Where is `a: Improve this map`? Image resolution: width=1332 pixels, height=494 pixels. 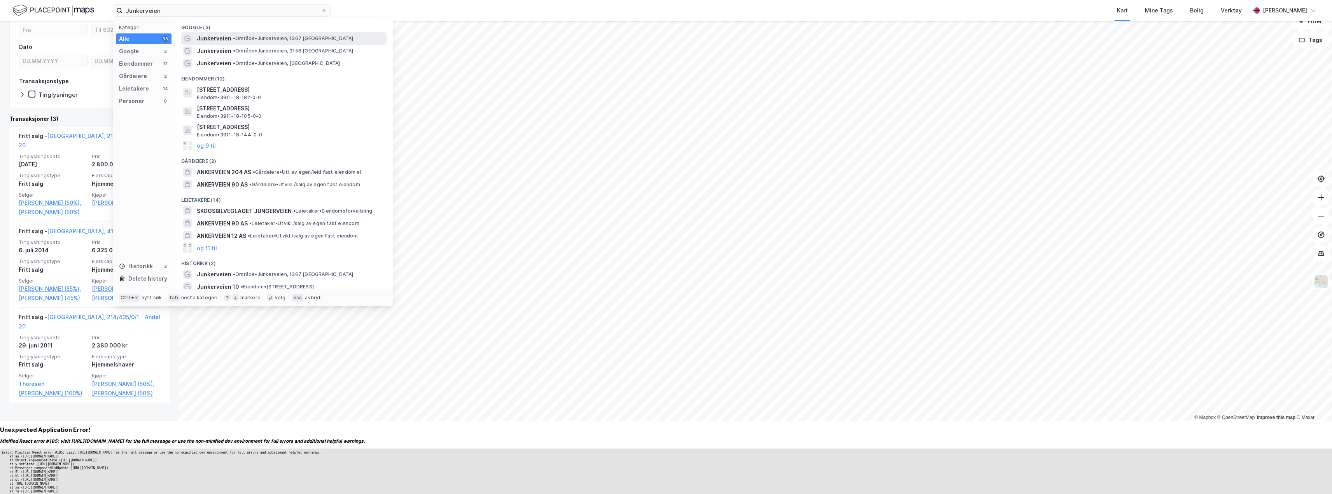 a: Improve this map is located at coordinates (1276, 418).